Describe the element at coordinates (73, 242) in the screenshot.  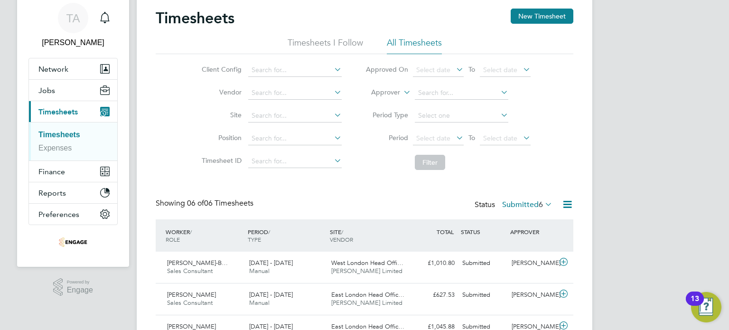
I see `img: deverellsmith-logo-retina.png` at that location.